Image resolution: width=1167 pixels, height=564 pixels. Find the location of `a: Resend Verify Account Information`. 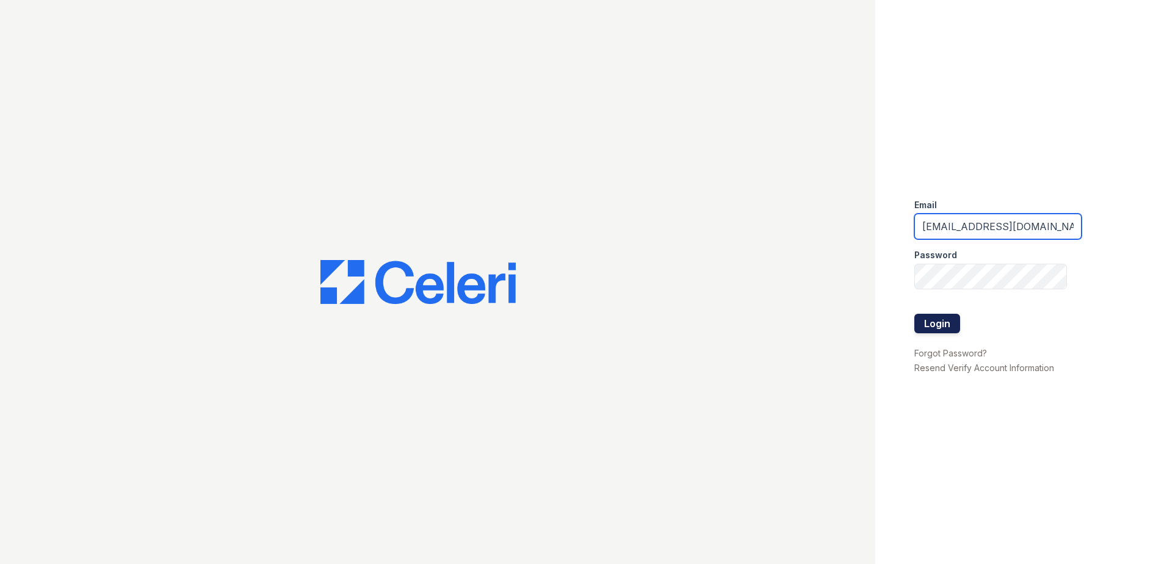

a: Resend Verify Account Information is located at coordinates (984, 367).